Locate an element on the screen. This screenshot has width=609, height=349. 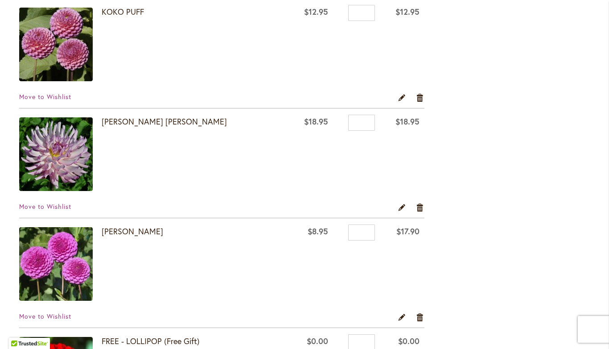
span: $8.95 is located at coordinates (318, 231).